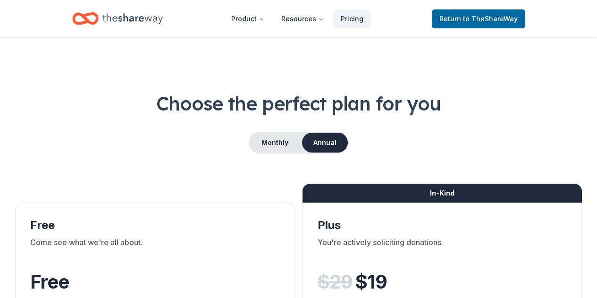 The image size is (597, 298). I want to click on span: $ 19, so click(371, 282).